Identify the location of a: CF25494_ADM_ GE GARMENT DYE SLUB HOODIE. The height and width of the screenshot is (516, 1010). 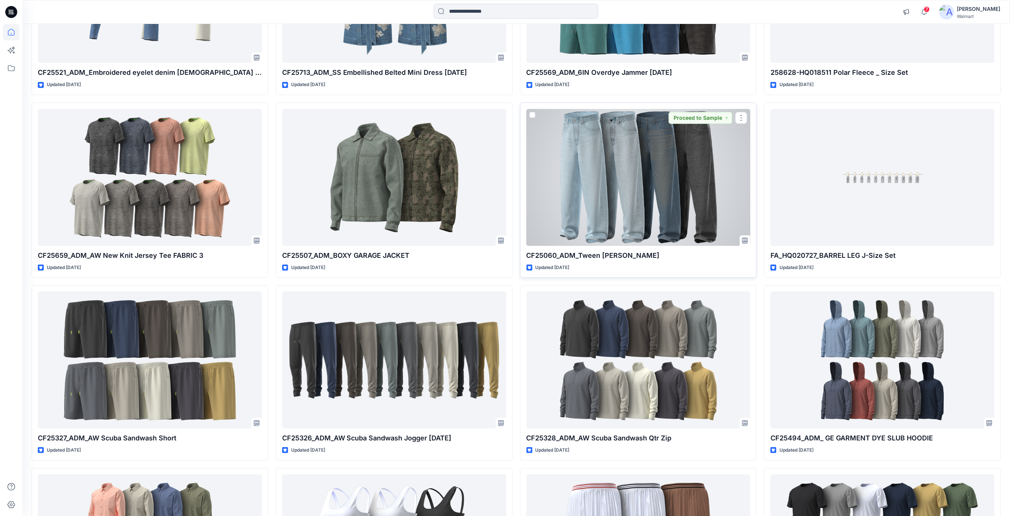
(882, 360).